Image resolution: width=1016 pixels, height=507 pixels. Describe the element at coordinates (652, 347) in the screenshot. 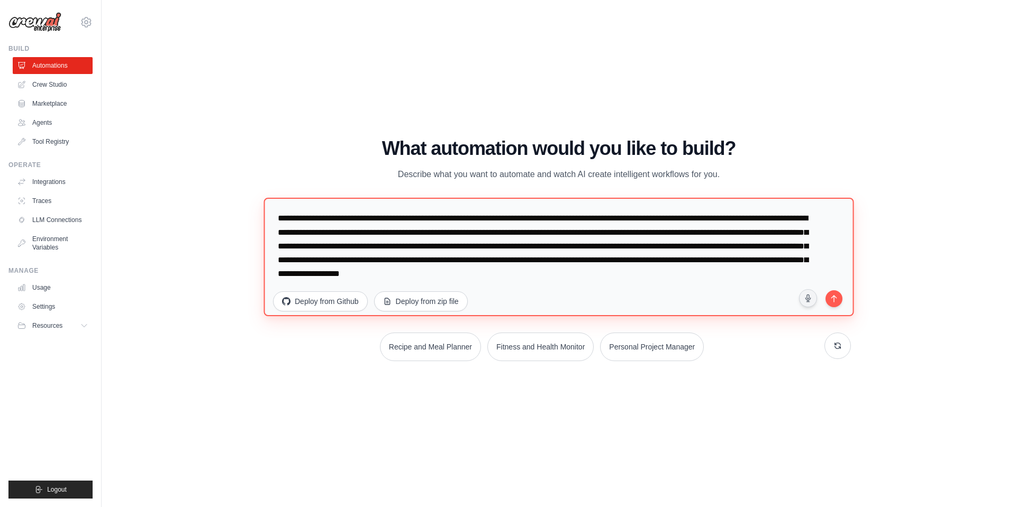

I see `button: Personal Project Manager` at that location.